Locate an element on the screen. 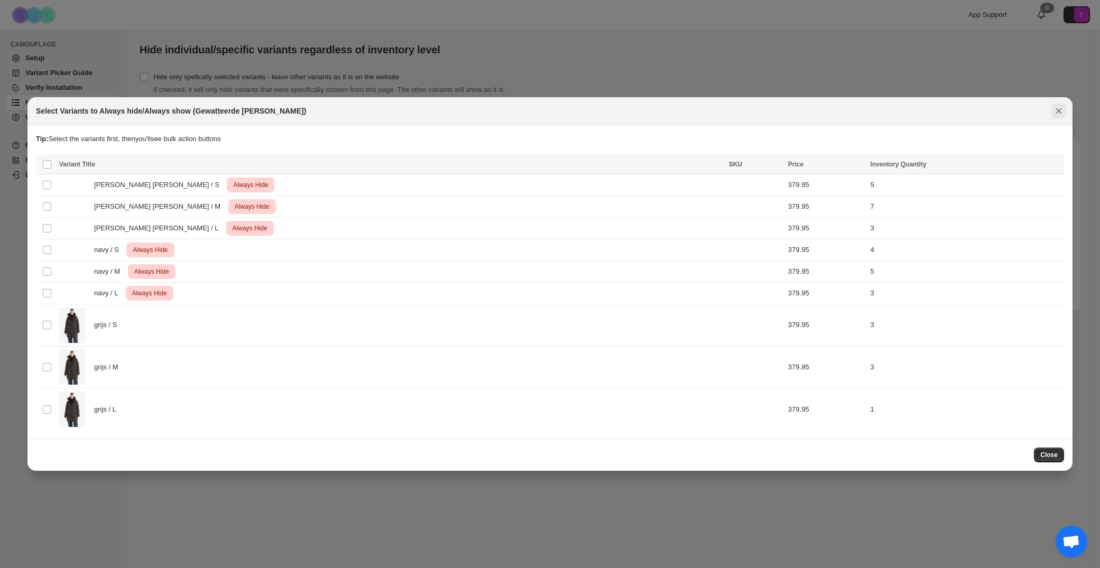 The image size is (1100, 568). span: navy / S is located at coordinates (109, 250).